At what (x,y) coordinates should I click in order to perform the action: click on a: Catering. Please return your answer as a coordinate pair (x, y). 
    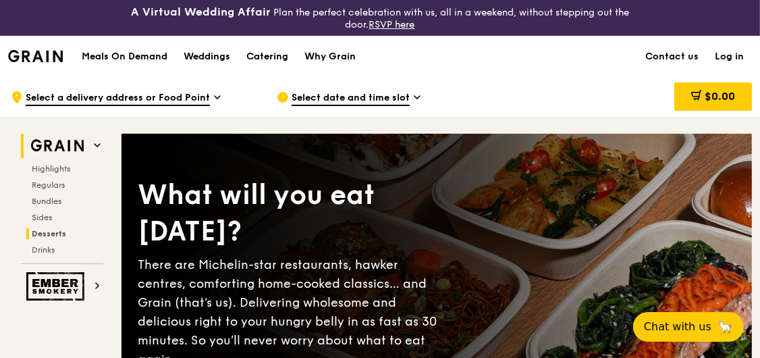
    Looking at the image, I should click on (267, 57).